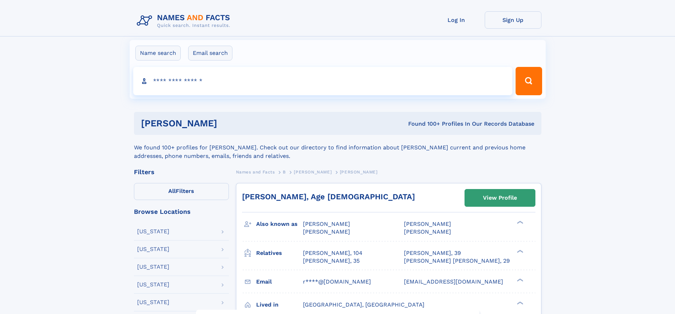 Image resolution: width=675 pixels, height=314 pixels. I want to click on a: View Profile, so click(500, 198).